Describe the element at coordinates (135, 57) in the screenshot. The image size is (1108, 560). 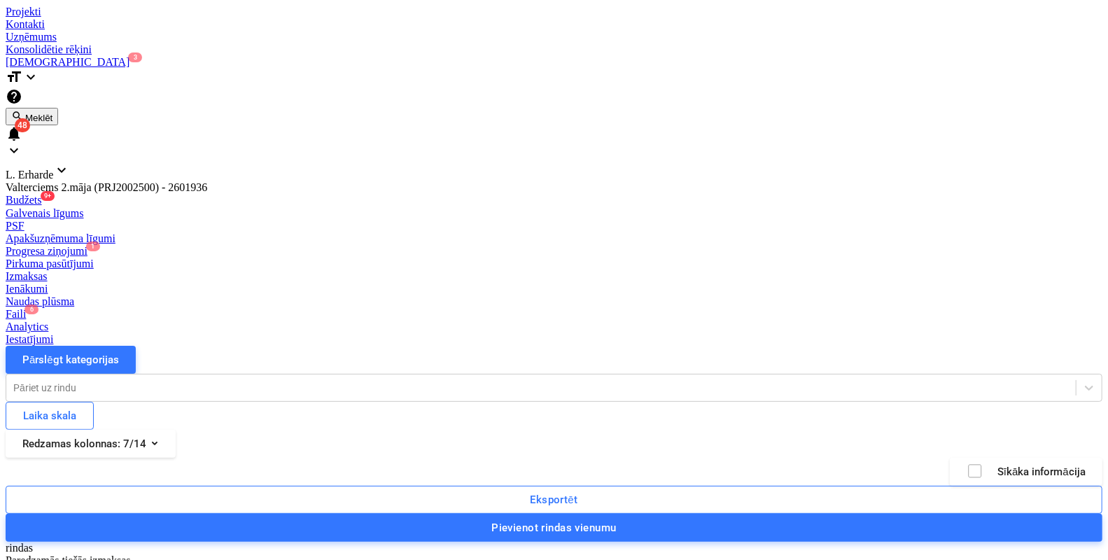
I see `span: 3` at that location.